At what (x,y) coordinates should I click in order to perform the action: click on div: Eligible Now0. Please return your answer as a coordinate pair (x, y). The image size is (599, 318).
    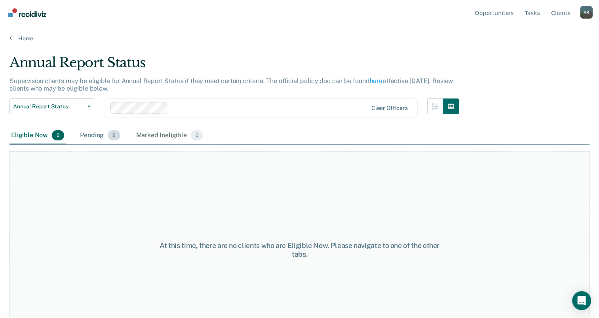
    Looking at the image, I should click on (38, 136).